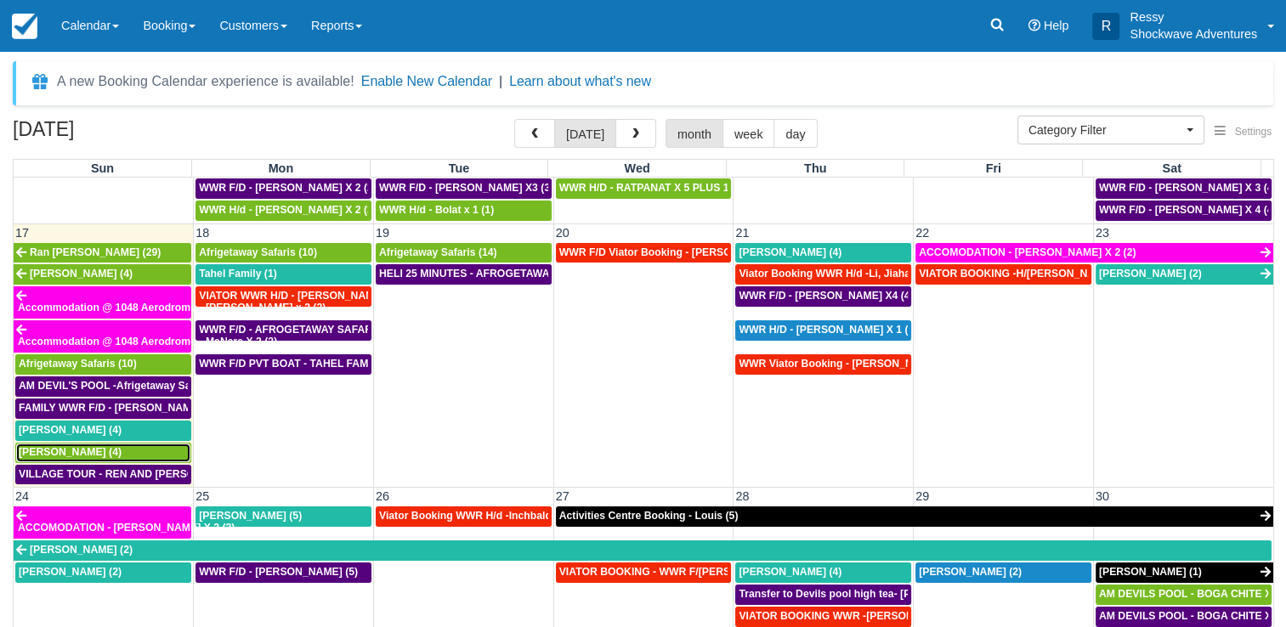 This screenshot has height=627, width=1286. I want to click on div: A new Booking Calendar experience is available!, so click(206, 82).